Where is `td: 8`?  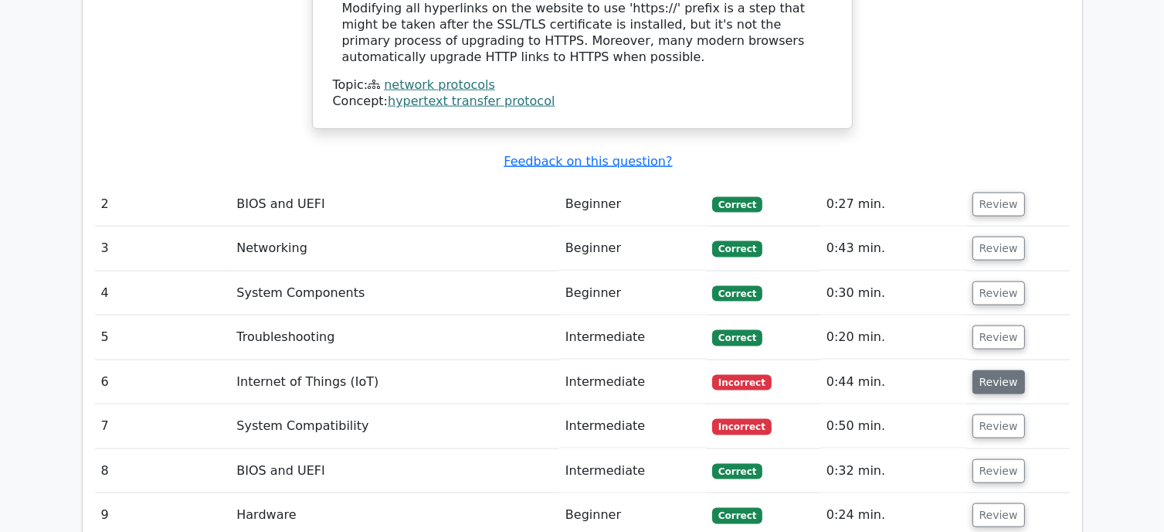
td: 8 is located at coordinates (163, 471).